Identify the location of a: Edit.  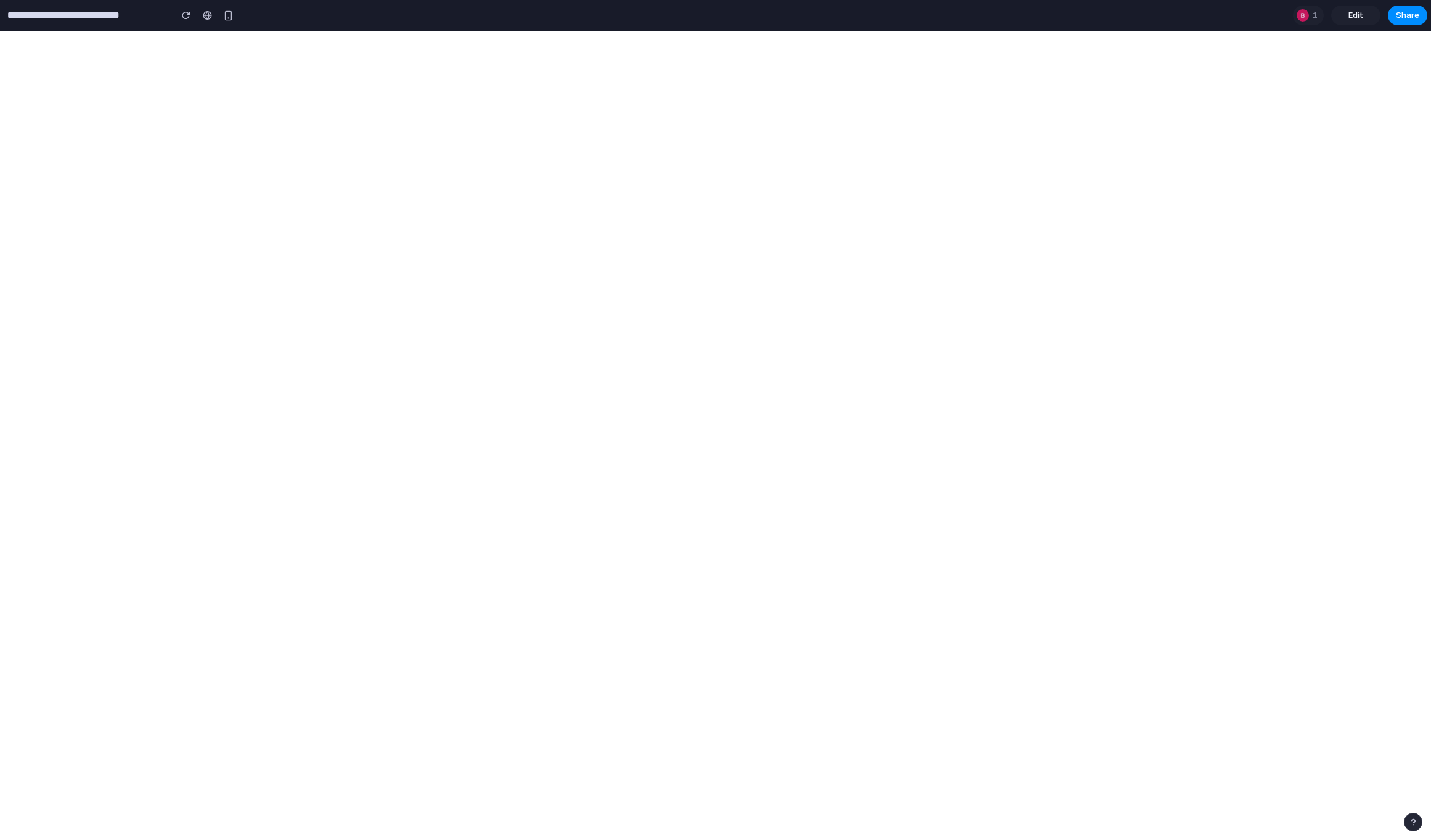
(1356, 16).